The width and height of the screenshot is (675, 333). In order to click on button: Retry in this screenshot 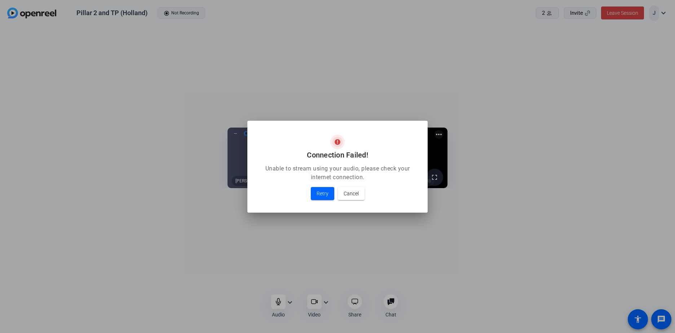, I will do `click(322, 194)`.